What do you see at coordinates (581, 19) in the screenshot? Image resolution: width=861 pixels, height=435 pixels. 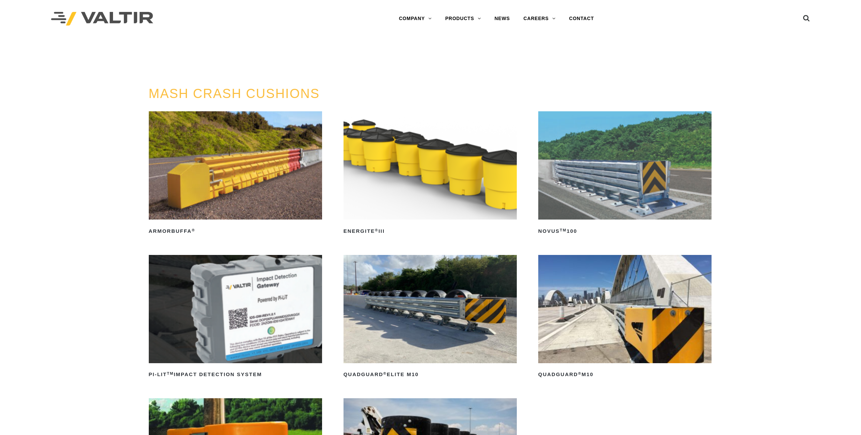 I see `a: CONTACT` at bounding box center [581, 19].